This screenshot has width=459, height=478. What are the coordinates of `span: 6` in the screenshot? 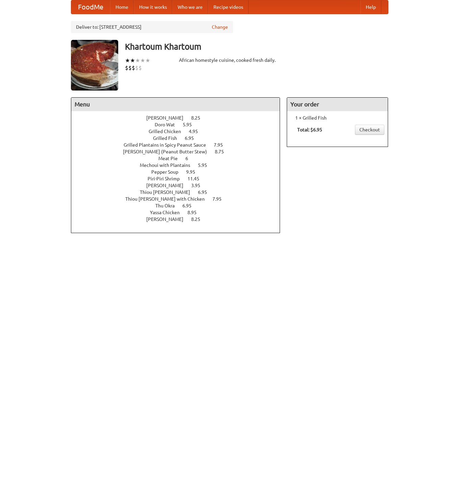 It's located at (190, 159).